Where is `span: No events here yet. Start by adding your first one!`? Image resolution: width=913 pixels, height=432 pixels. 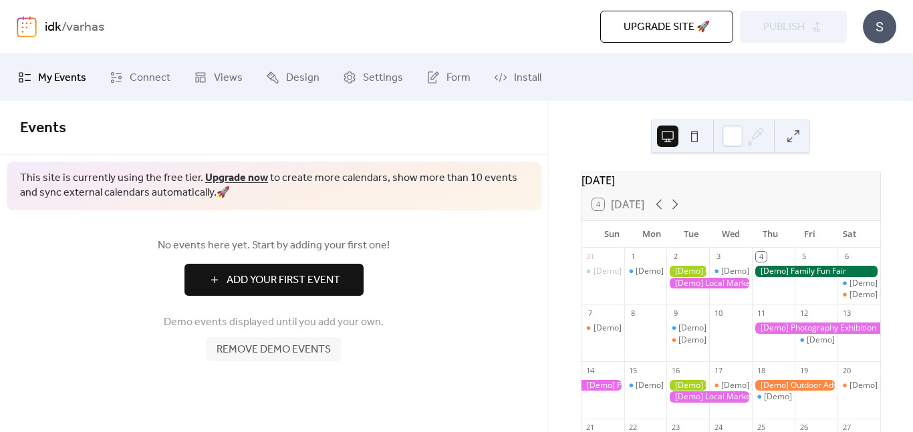 span: No events here yet. Start by adding your first one! is located at coordinates (274, 246).